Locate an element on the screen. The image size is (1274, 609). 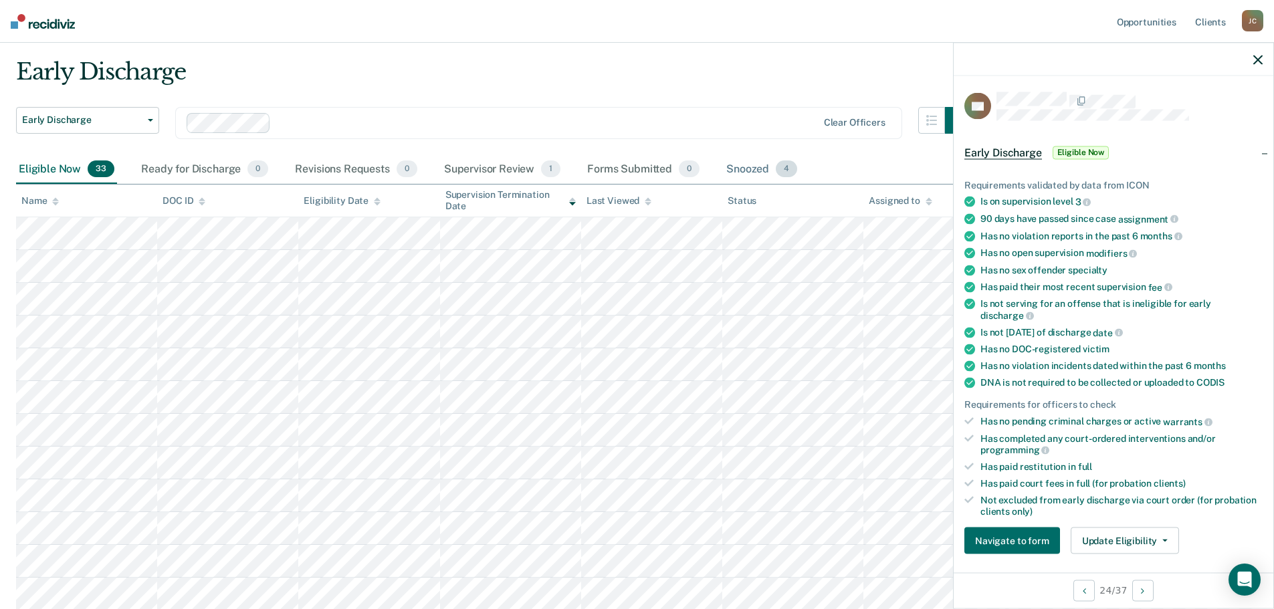
div: Has no violation reports in the past 6 is located at coordinates (1121, 236).